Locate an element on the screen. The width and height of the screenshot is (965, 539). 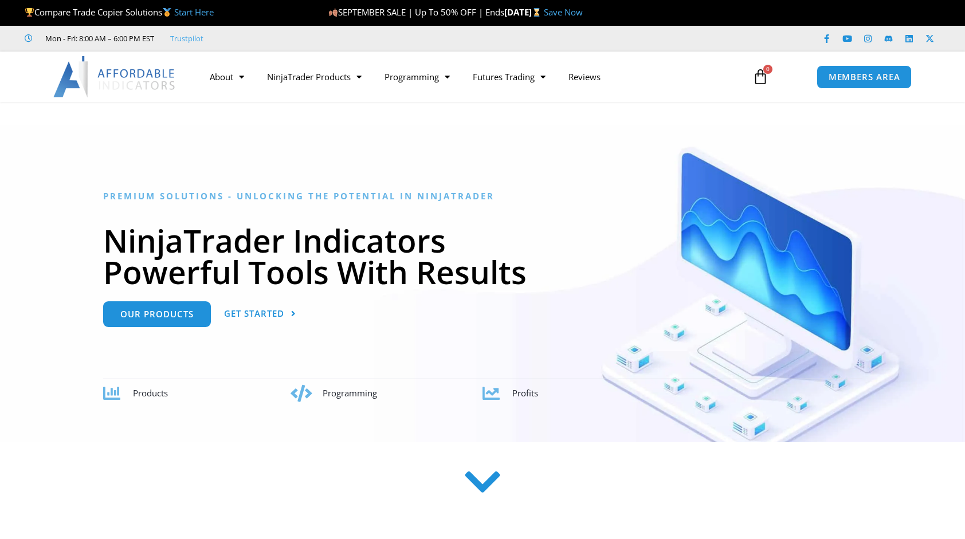
span: 0 is located at coordinates (768, 69).